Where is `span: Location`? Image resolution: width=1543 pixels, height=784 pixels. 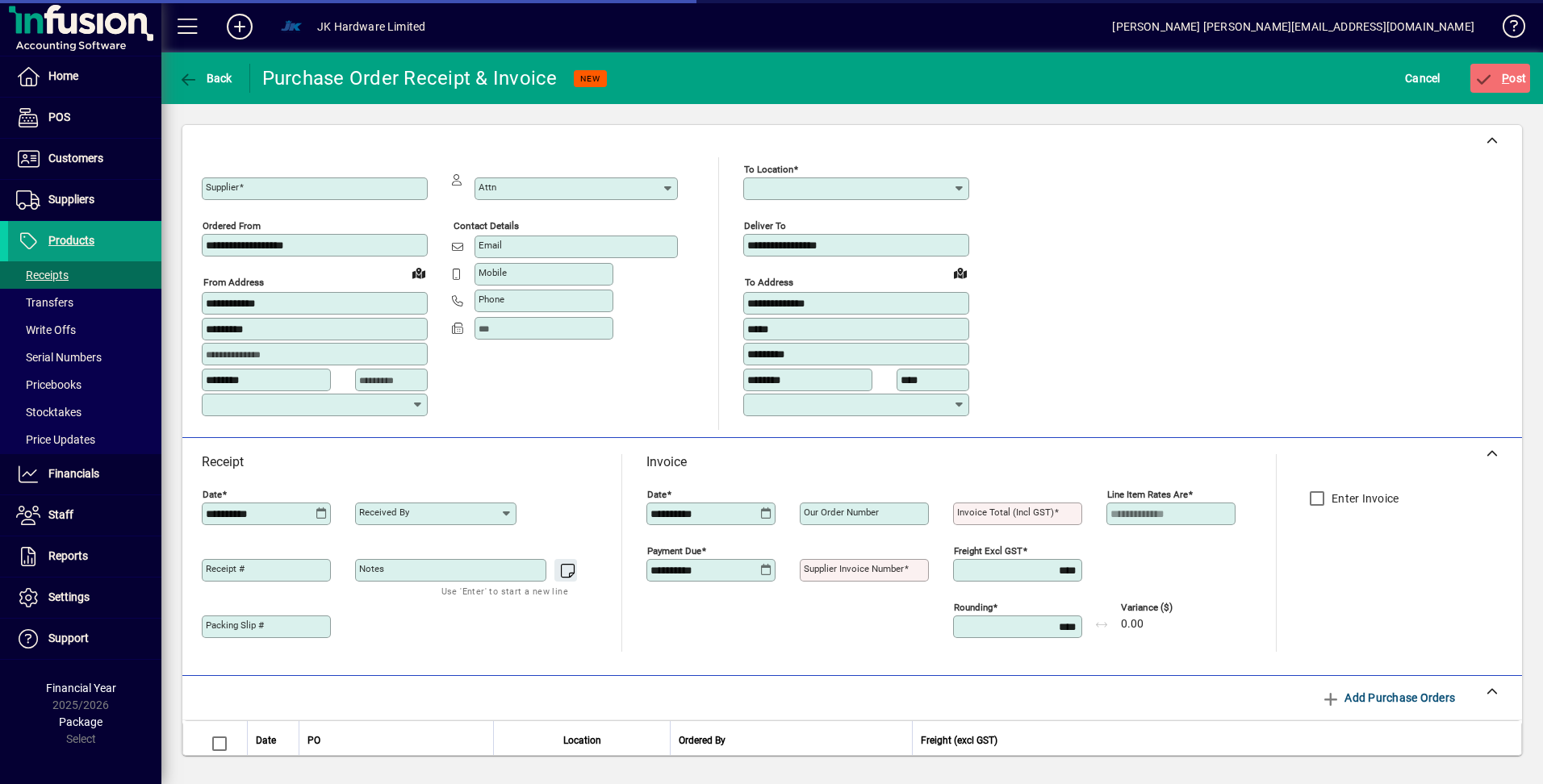
span: Location is located at coordinates (582, 740).